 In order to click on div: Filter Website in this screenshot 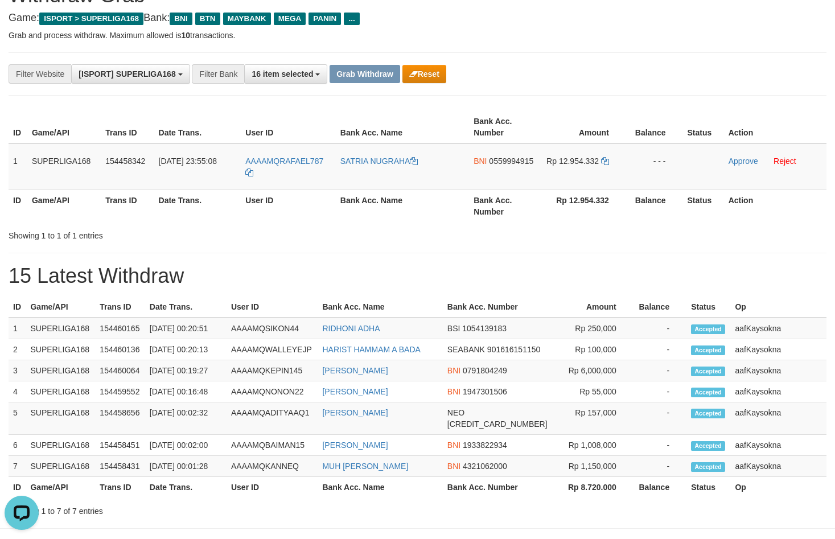, I will do `click(40, 74)`.